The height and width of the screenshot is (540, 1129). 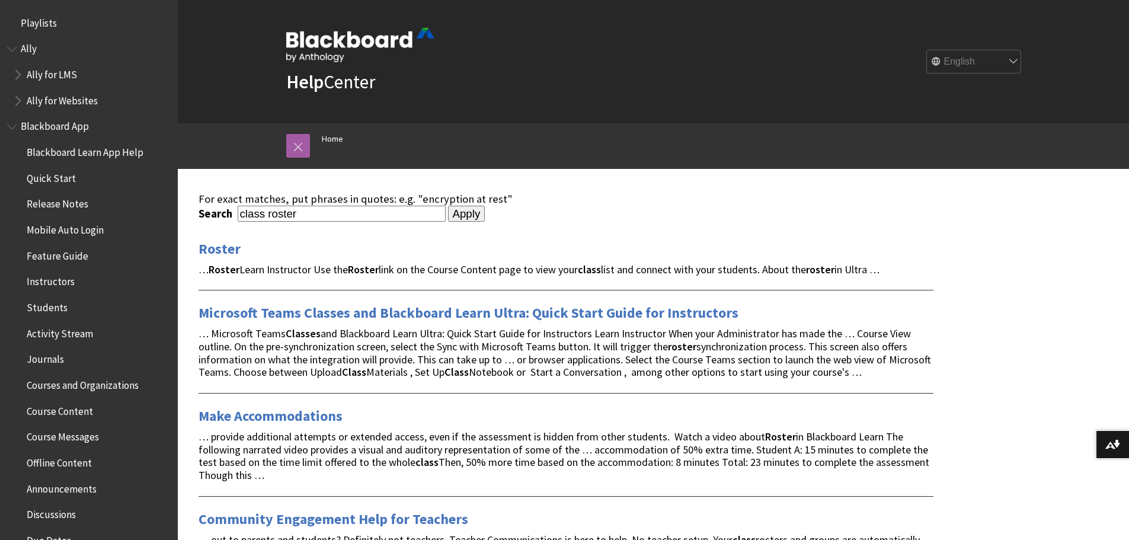 What do you see at coordinates (333, 519) in the screenshot?
I see `a: Community Engagement Help for Teachers` at bounding box center [333, 519].